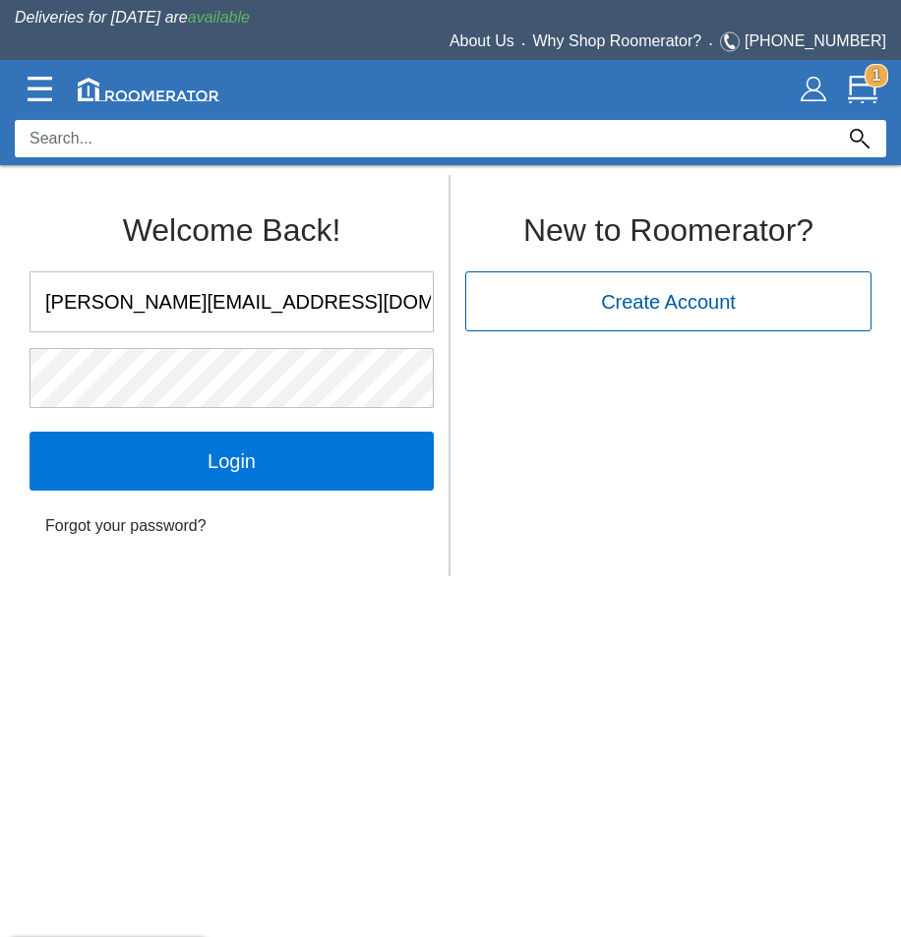 The width and height of the screenshot is (901, 937). What do you see at coordinates (618, 40) in the screenshot?
I see `a: Why Shop Roomerator?` at bounding box center [618, 40].